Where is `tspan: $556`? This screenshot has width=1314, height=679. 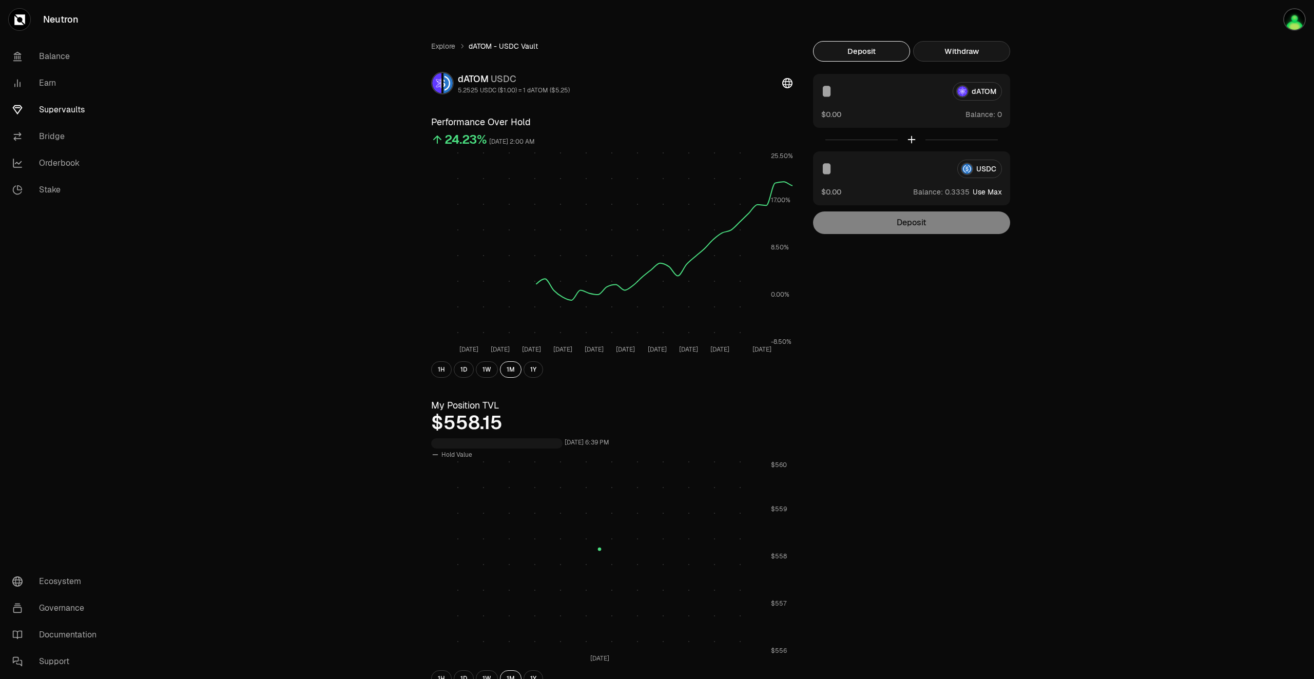 tspan: $556 is located at coordinates (779, 651).